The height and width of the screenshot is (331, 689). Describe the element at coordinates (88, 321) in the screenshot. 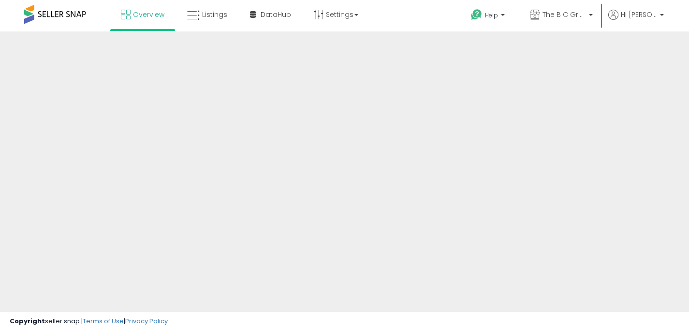

I see `div: seller snap | |` at that location.